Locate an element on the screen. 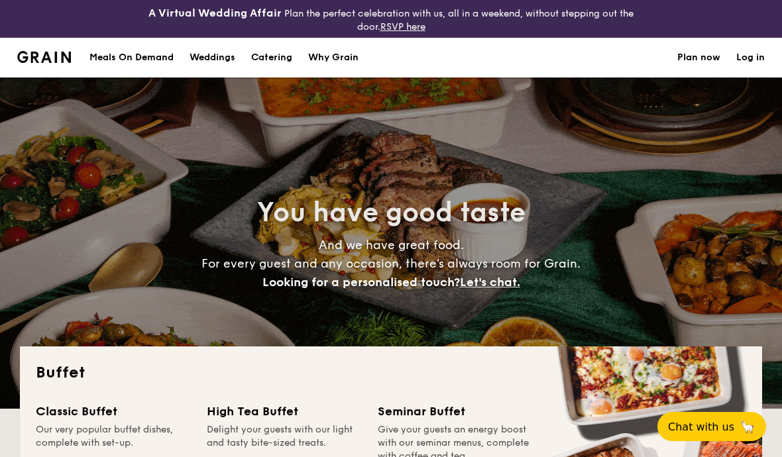  h2: Buffet is located at coordinates (391, 373).